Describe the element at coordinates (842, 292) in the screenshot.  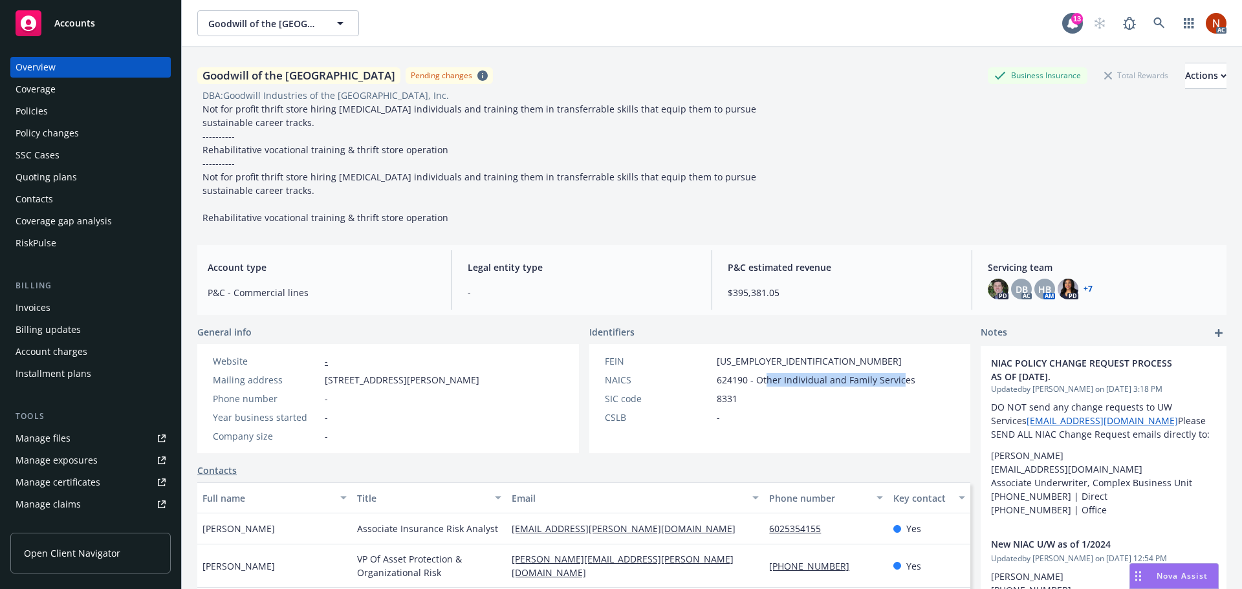
I see `span: $395,381.05` at that location.